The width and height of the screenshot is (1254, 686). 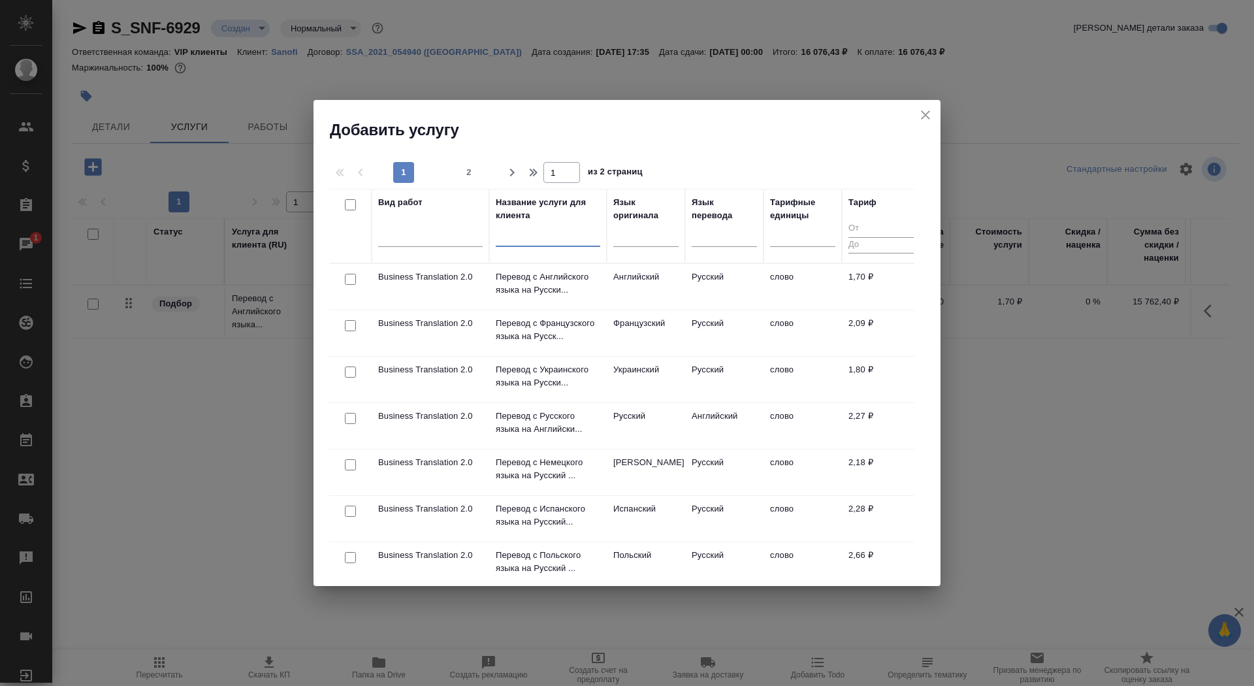 I want to click on div: Язык перевода, so click(x=724, y=209).